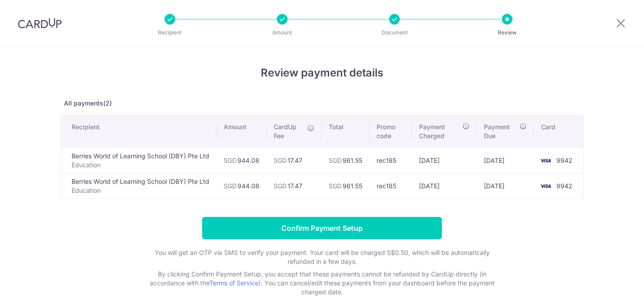  I want to click on p: By clicking Confirm Payment Setup, you accept that these payments cannot be refunded by CardUp di..., so click(322, 283).